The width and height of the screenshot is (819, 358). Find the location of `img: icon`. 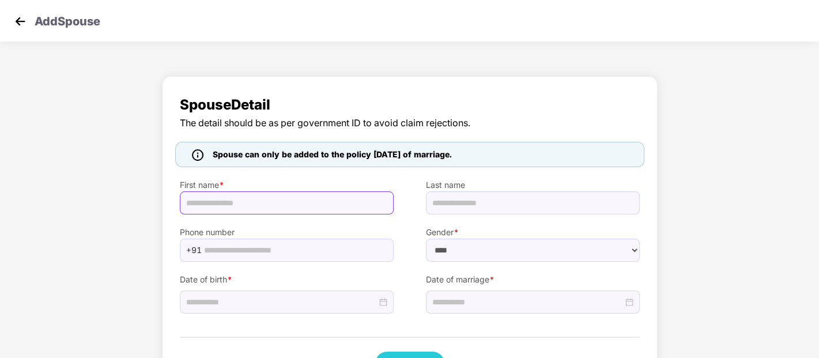

img: icon is located at coordinates (198, 155).